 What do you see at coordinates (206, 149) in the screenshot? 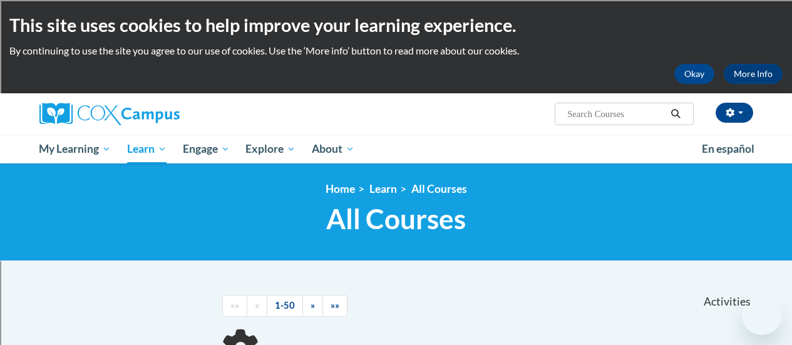
I see `span: Engage` at bounding box center [206, 149].